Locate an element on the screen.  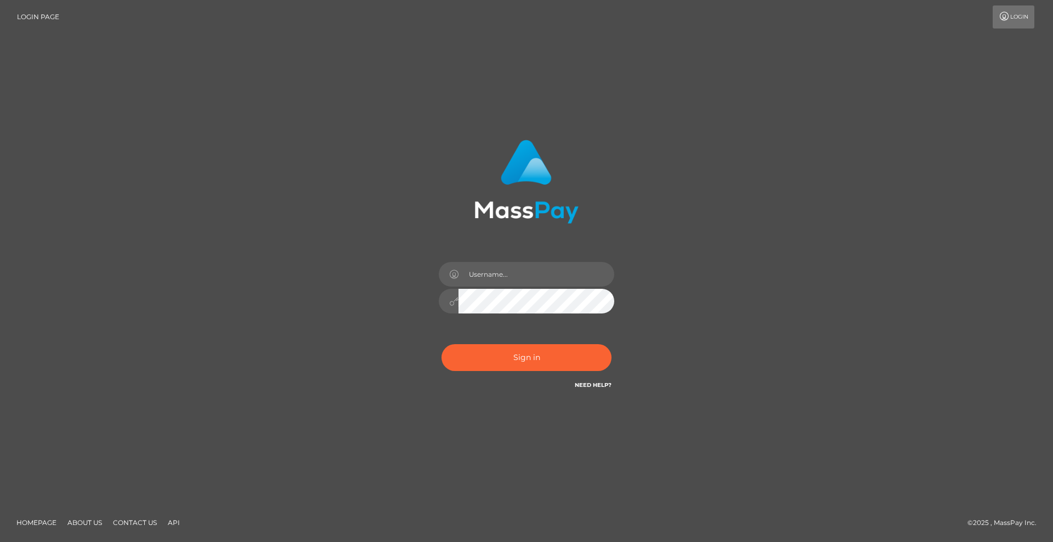
a: Need Help? is located at coordinates (593, 385).